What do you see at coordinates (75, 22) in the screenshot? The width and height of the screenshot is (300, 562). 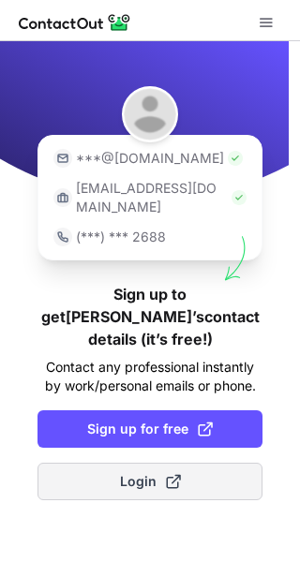 I see `img: ContactOut v5.3.10` at bounding box center [75, 22].